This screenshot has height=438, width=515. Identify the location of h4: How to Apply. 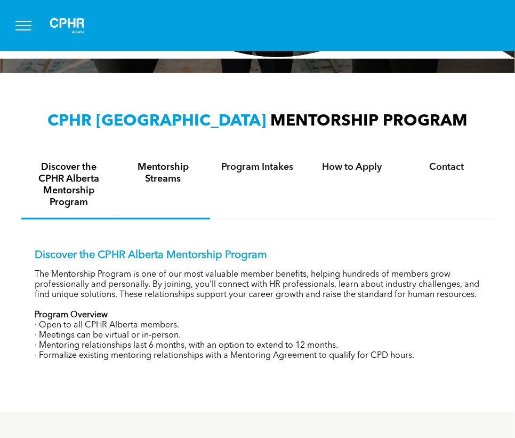
(352, 167).